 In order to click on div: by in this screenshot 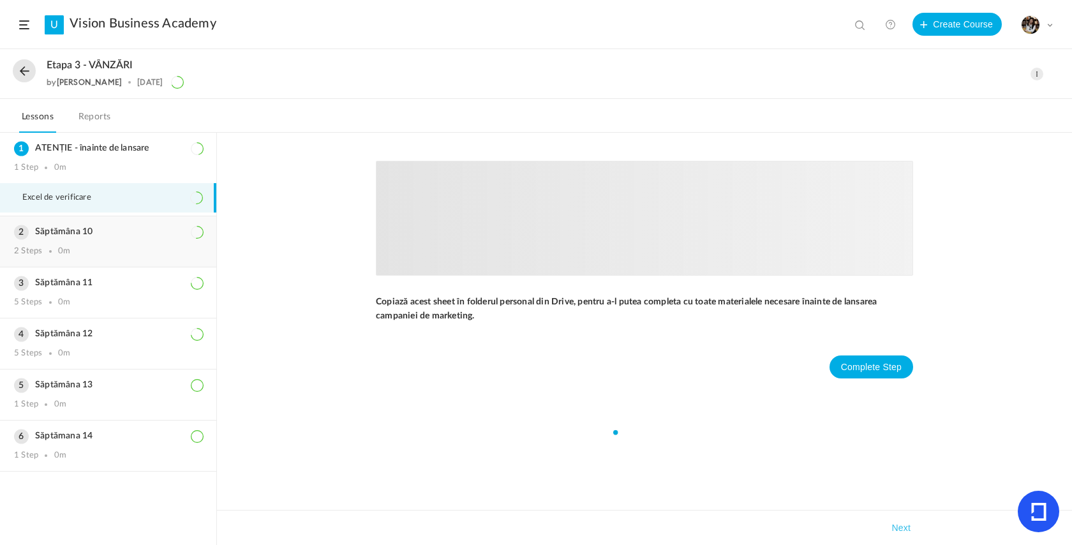, I will do `click(84, 82)`.